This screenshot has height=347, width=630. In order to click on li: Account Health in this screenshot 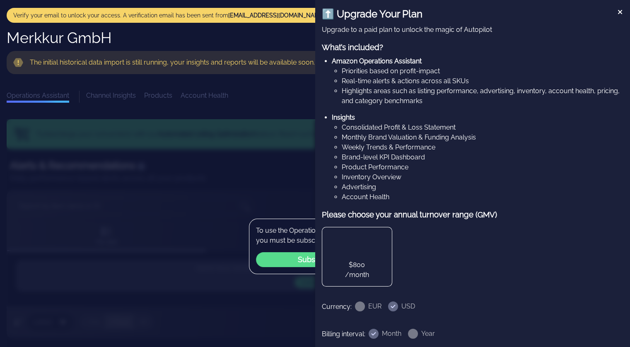, I will do `click(483, 197)`.